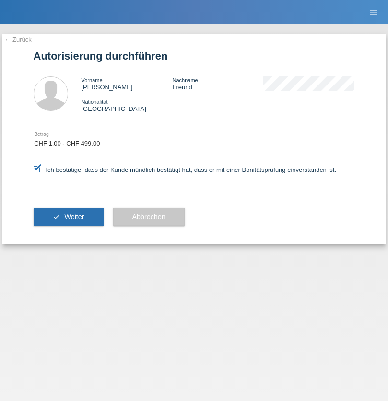 This screenshot has height=401, width=388. I want to click on span: Abbrechen, so click(149, 216).